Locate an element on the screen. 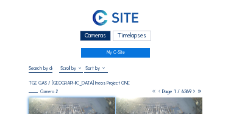 The height and width of the screenshot is (114, 231). input: Search by date 󰅀 is located at coordinates (40, 68).